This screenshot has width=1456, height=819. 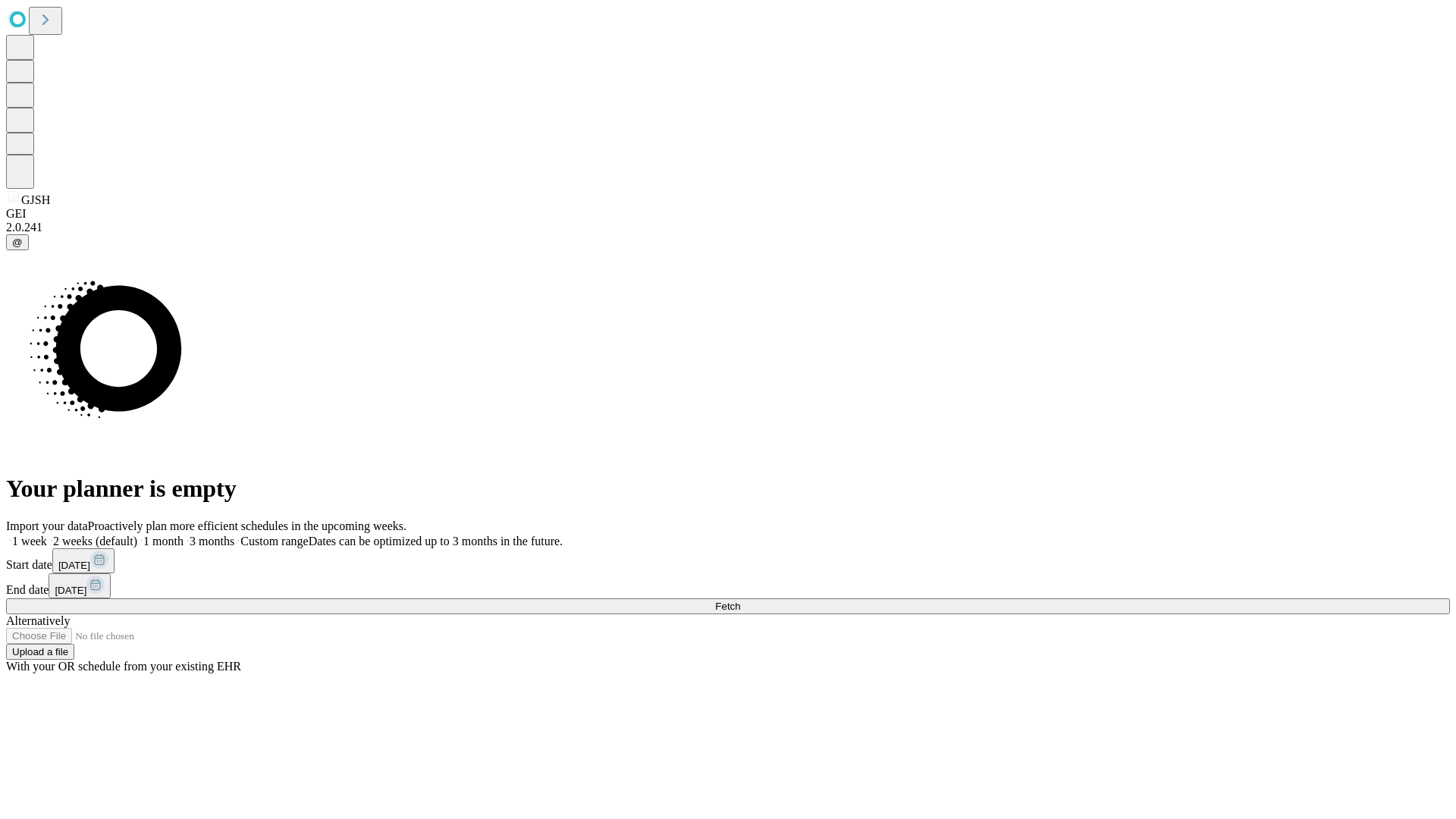 I want to click on div: End date, so click(x=728, y=586).